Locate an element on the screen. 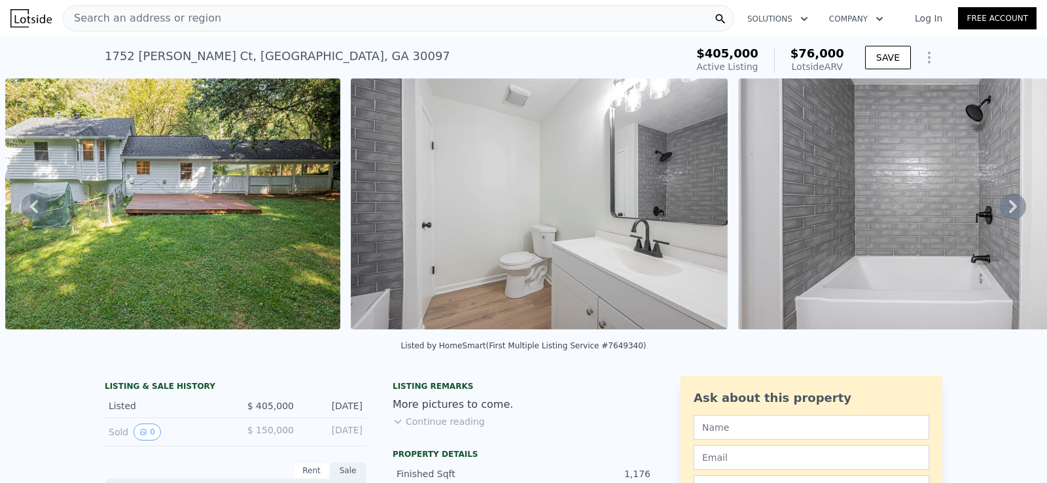 The image size is (1047, 483). div: 1,176 is located at coordinates (587, 474).